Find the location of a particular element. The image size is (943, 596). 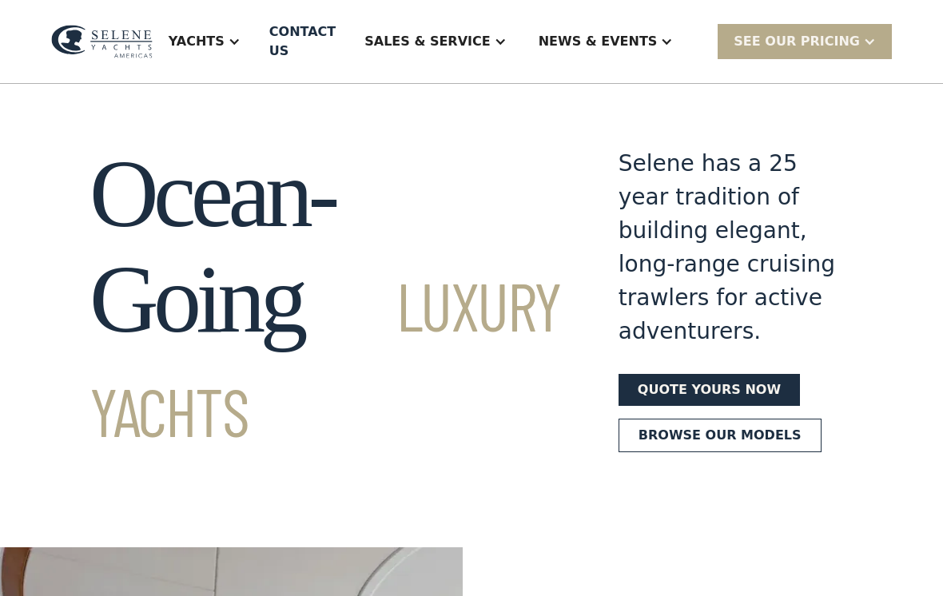

span: Luxury Yachts is located at coordinates (325, 357).